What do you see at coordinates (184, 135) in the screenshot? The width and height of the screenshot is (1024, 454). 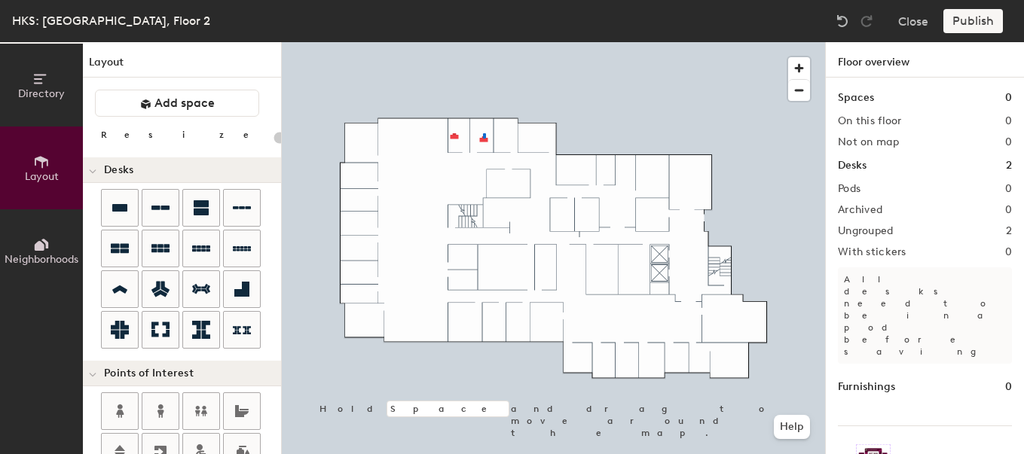 I see `div: Resize` at bounding box center [184, 135].